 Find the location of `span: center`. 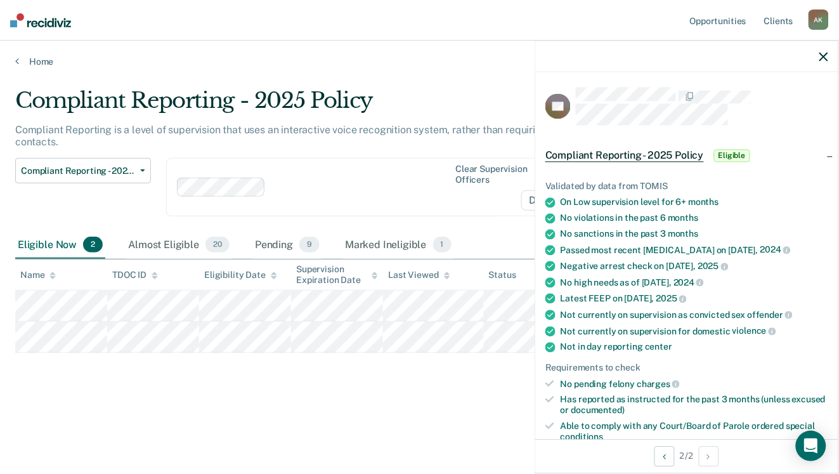

span: center is located at coordinates (658, 347).